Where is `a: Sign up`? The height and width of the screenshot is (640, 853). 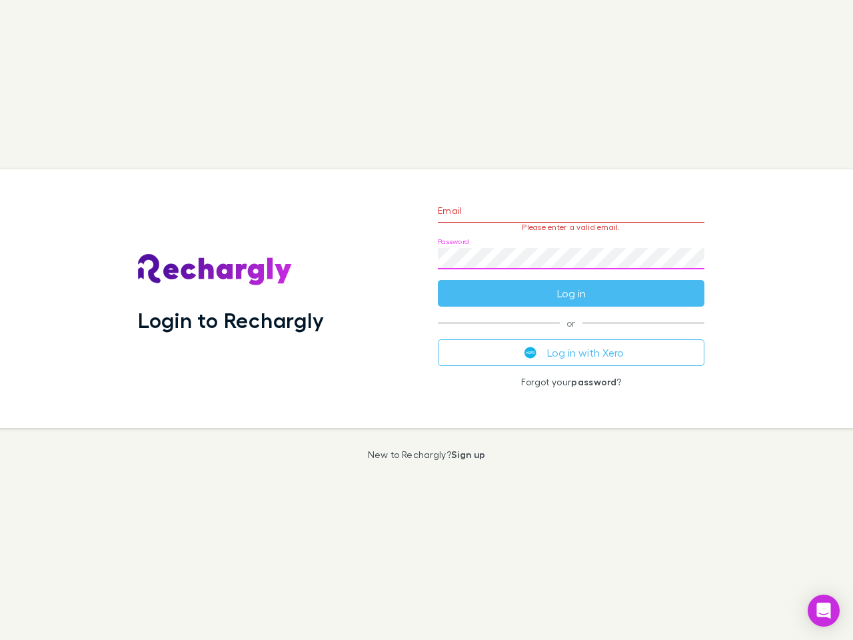
a: Sign up is located at coordinates (468, 454).